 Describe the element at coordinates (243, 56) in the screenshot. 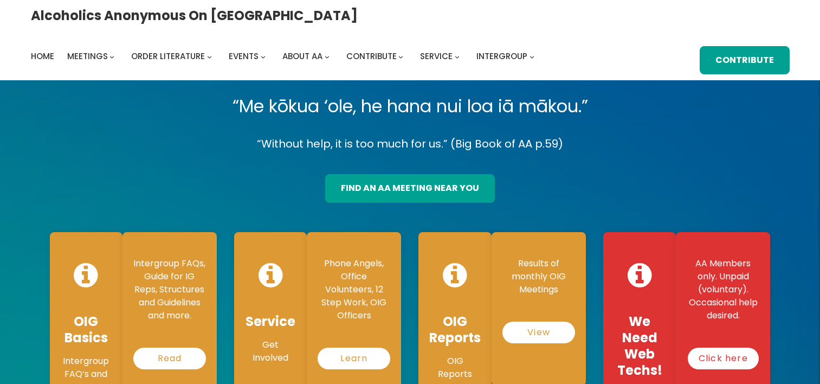

I see `a: Events` at that location.